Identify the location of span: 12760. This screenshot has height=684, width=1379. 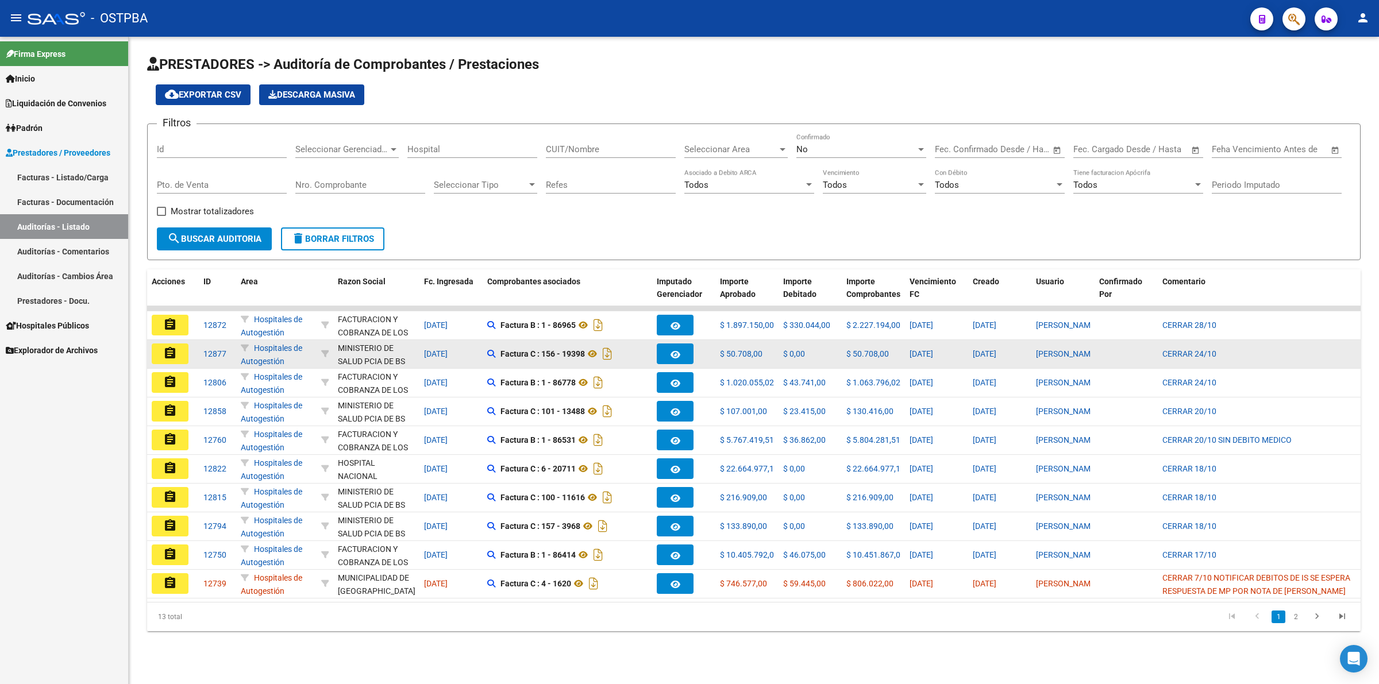
(215, 440).